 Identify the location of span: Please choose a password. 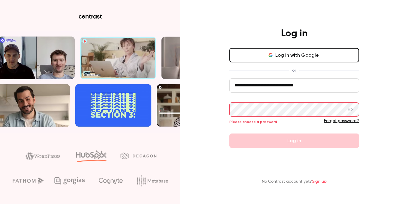
(253, 122).